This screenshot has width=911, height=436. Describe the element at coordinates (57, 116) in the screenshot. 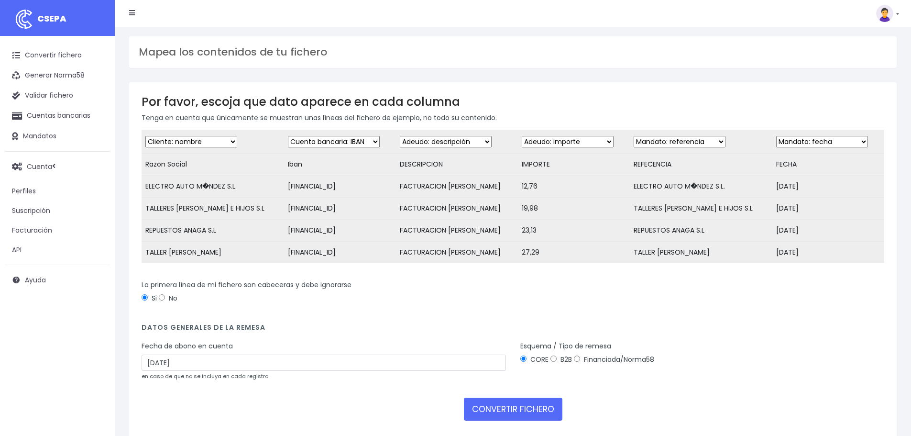

I see `a: Cuentas bancarias` at that location.